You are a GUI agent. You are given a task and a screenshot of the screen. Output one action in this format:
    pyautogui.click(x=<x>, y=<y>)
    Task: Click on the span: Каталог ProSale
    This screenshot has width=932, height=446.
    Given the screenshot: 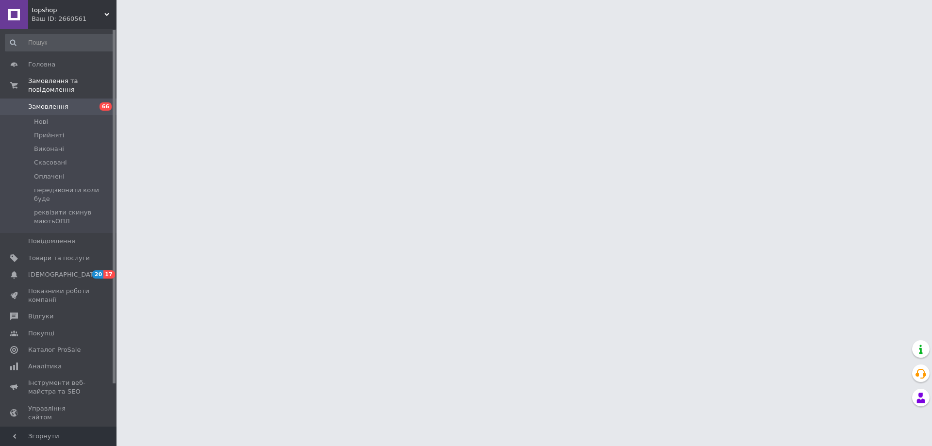 What is the action you would take?
    pyautogui.click(x=54, y=350)
    